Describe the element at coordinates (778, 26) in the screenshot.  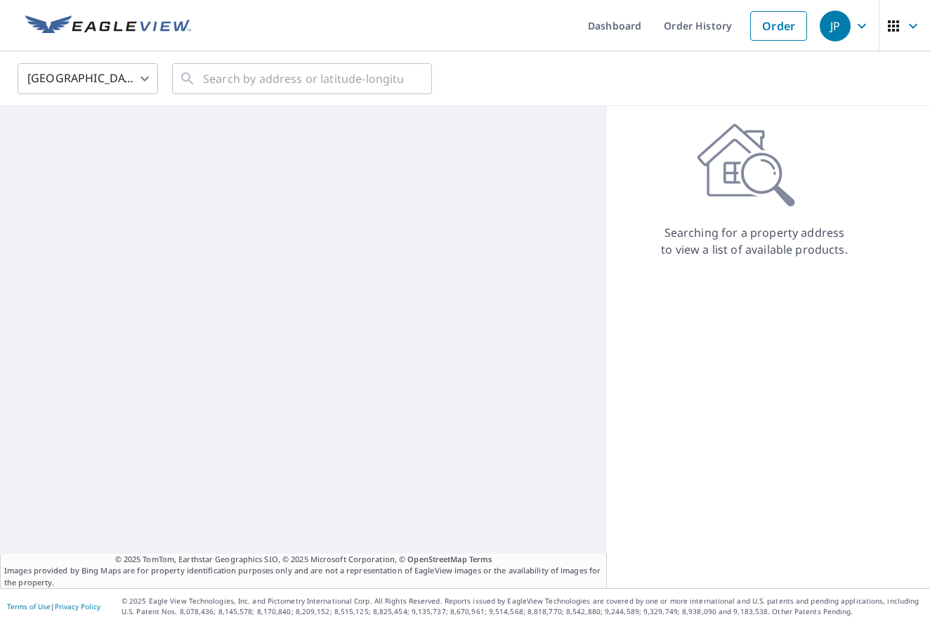
I see `a: Order` at that location.